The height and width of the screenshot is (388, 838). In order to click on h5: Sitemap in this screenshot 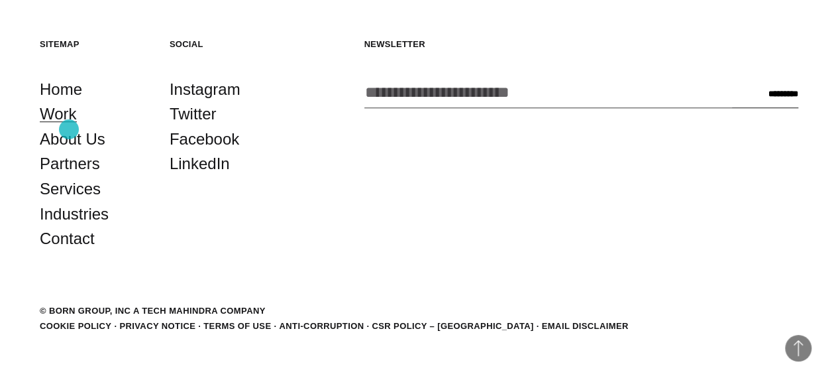, I will do `click(95, 44)`.